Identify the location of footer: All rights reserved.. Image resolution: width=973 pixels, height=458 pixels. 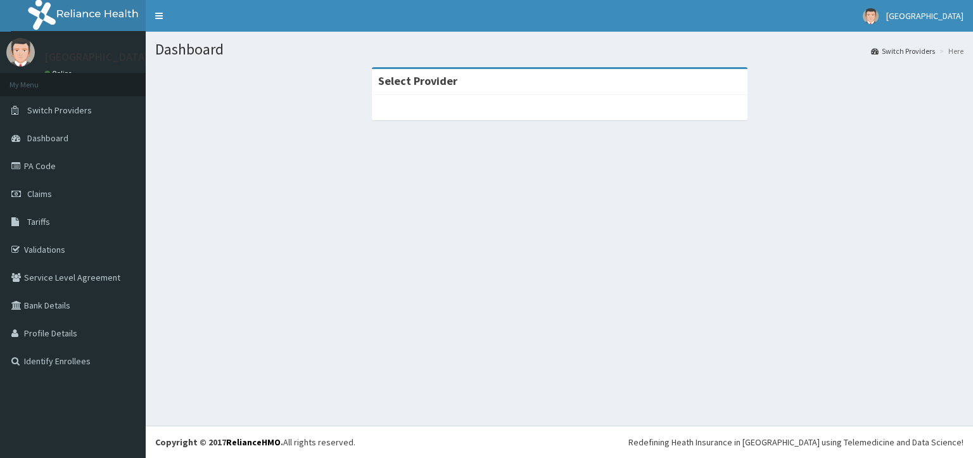
(560, 442).